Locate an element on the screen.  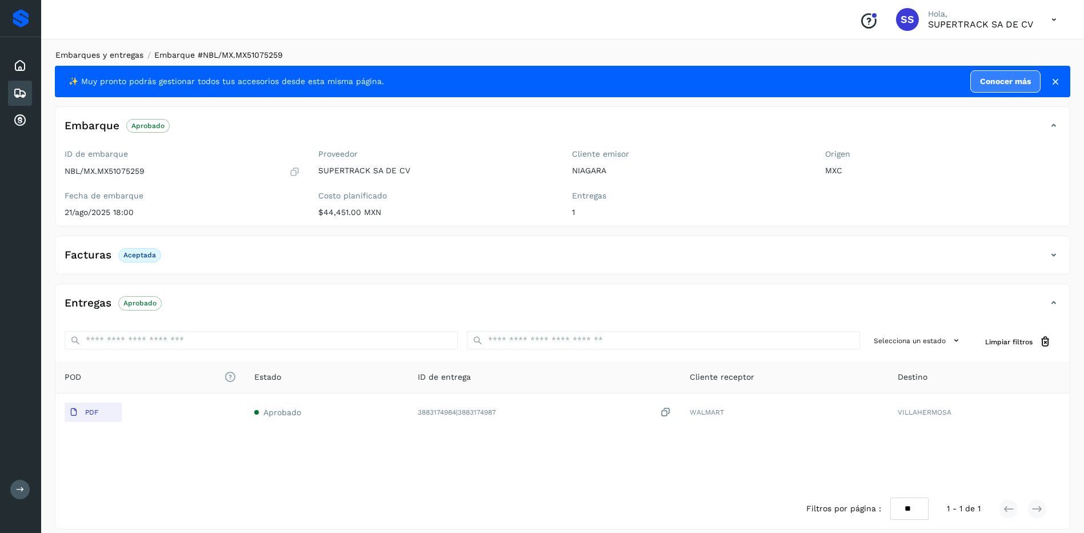
button: Selecciona un estado is located at coordinates (918, 340).